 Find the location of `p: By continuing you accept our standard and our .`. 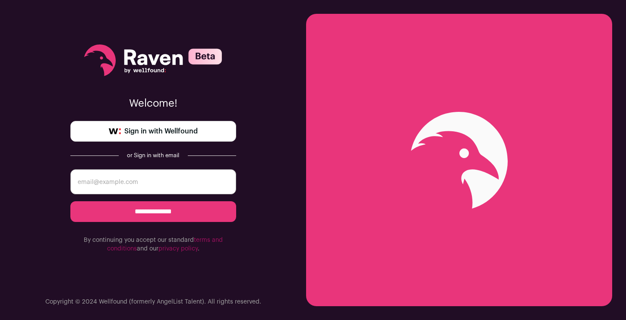

p: By continuing you accept our standard and our . is located at coordinates (153, 244).